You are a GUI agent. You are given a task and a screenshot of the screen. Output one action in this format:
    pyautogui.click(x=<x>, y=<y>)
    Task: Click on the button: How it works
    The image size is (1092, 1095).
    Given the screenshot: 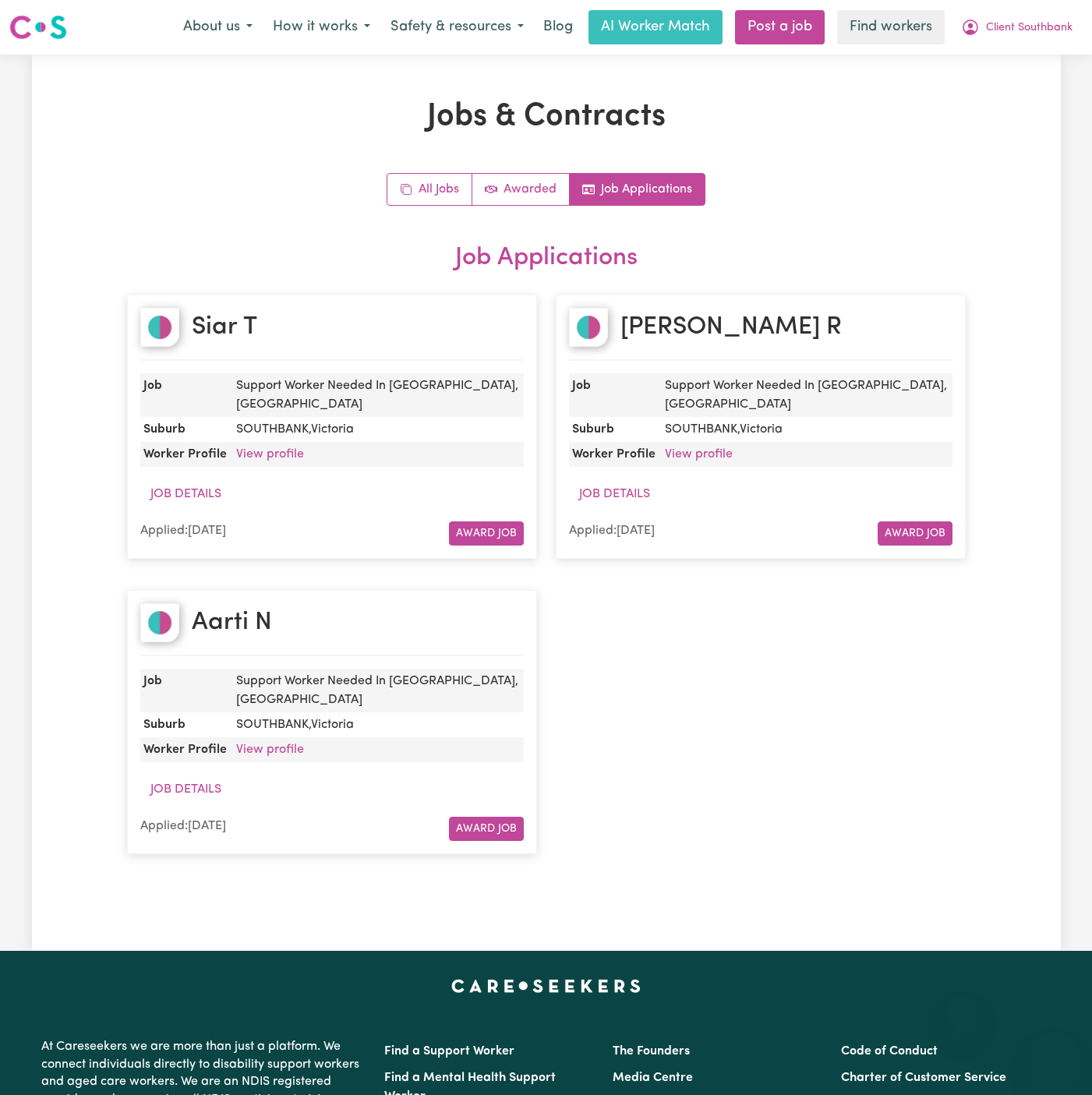 What is the action you would take?
    pyautogui.click(x=321, y=27)
    